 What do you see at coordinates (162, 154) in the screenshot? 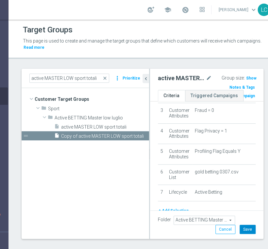
I see `td: 5` at bounding box center [162, 154].